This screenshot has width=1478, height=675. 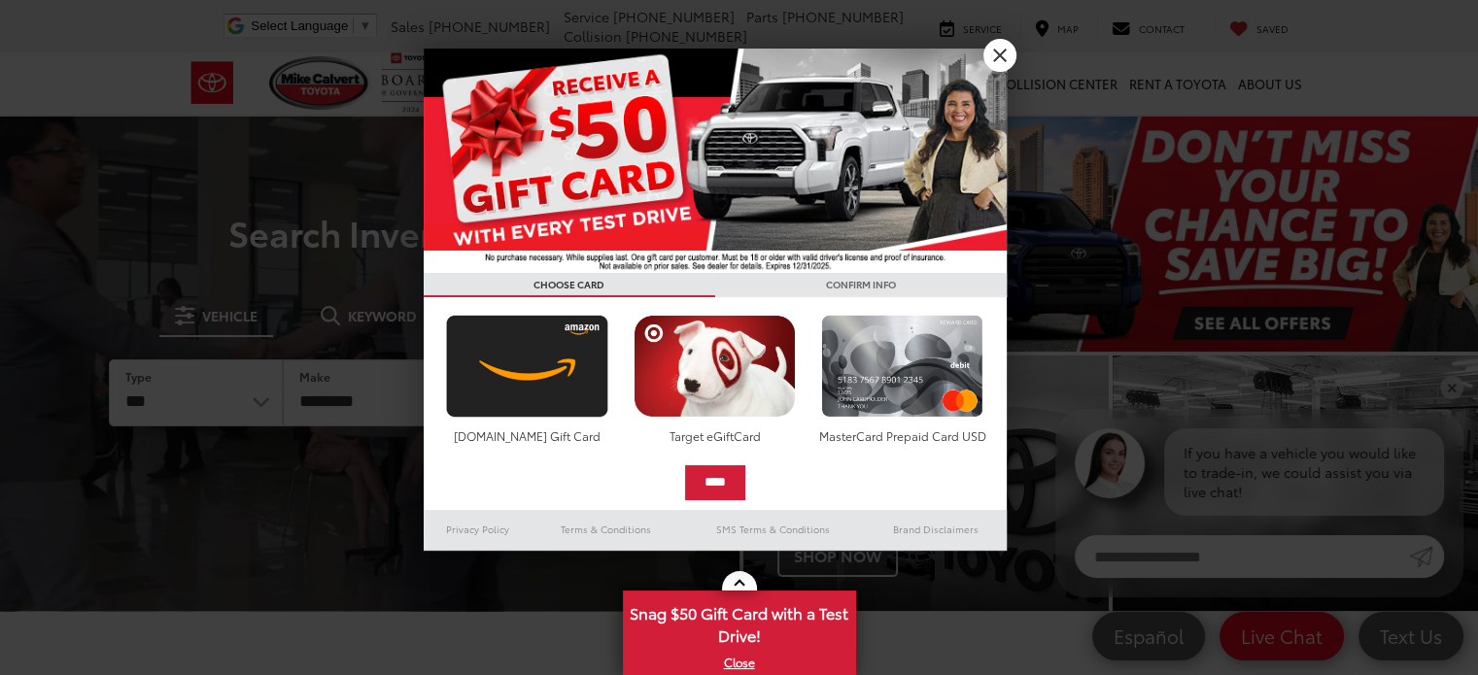 What do you see at coordinates (569, 285) in the screenshot?
I see `h3: CHOOSE CARD` at bounding box center [569, 285].